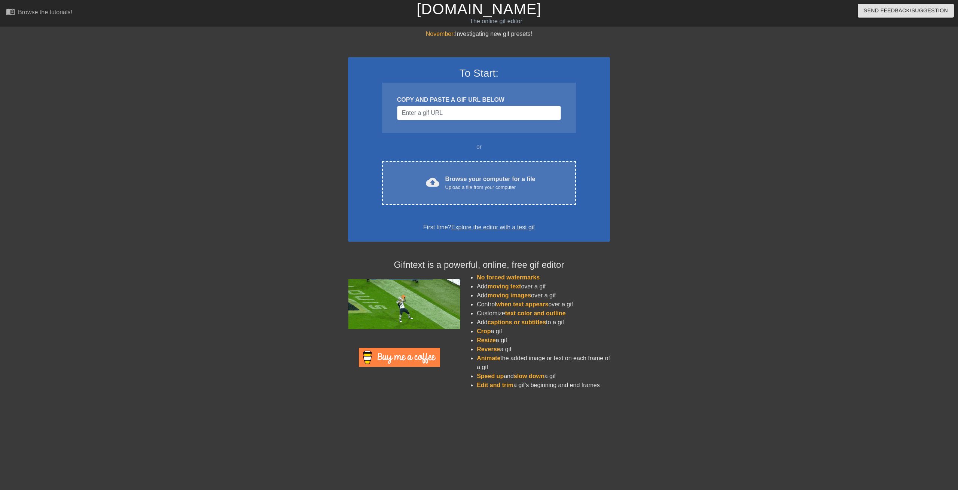  I want to click on span: Resize, so click(486, 340).